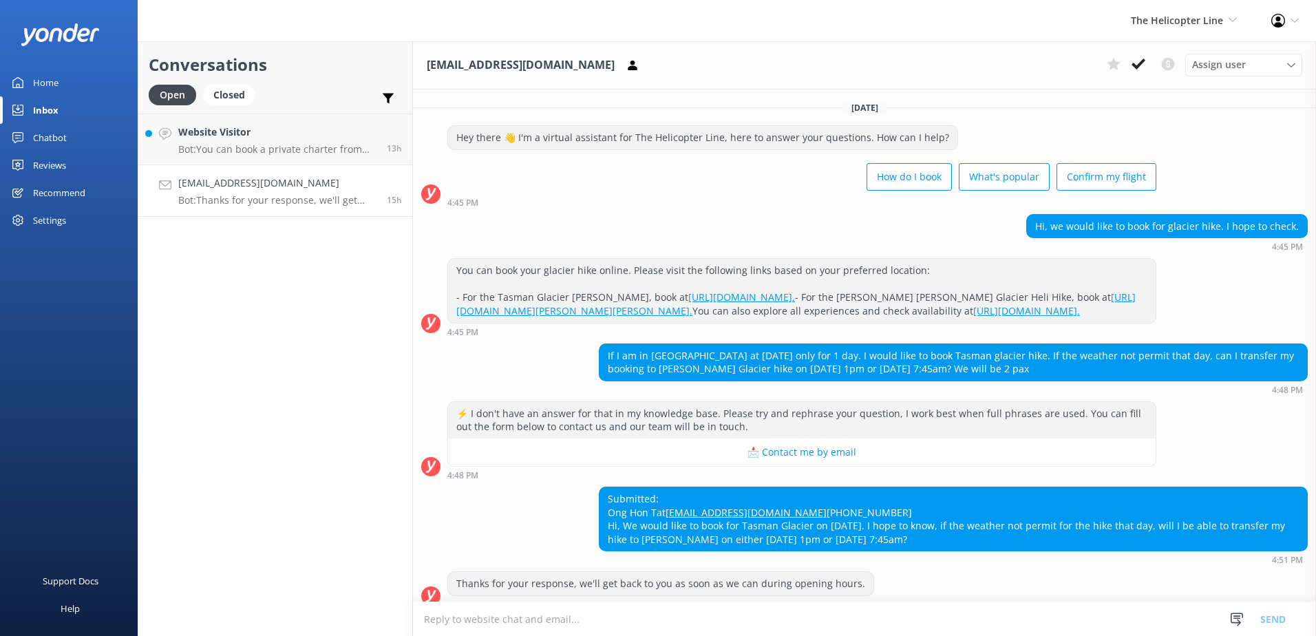 This screenshot has width=1316, height=636. I want to click on h2: Conversations, so click(275, 65).